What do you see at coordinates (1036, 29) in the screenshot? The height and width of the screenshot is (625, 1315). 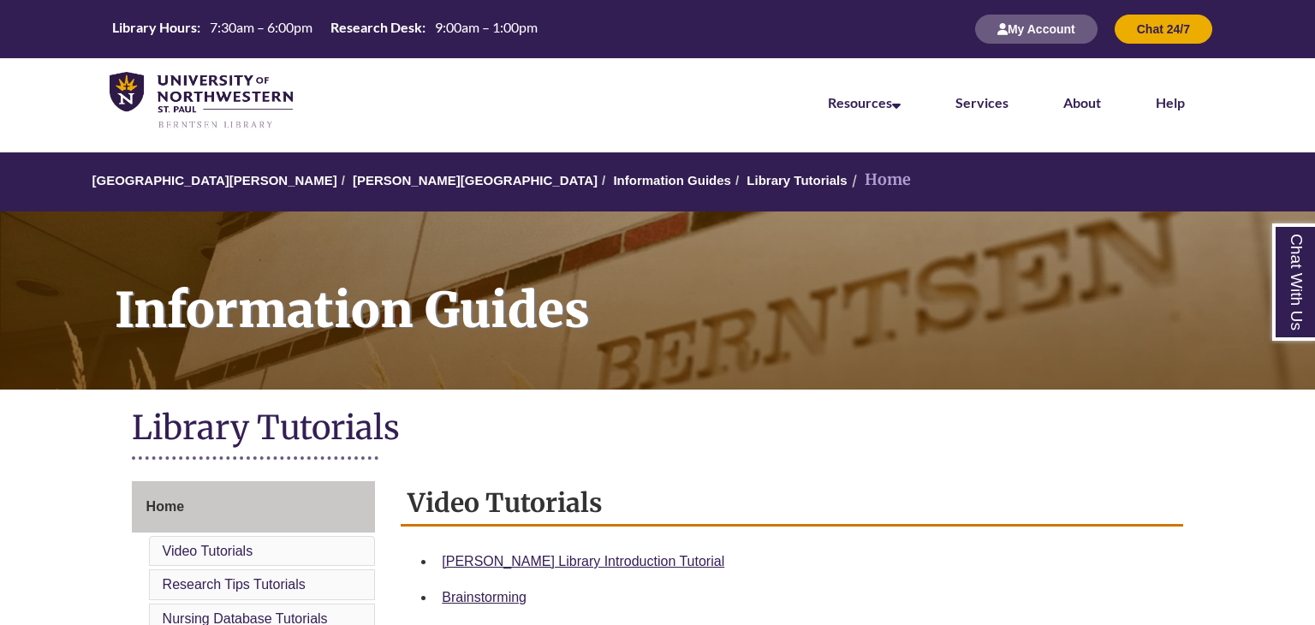 I see `button: My Account` at bounding box center [1036, 29].